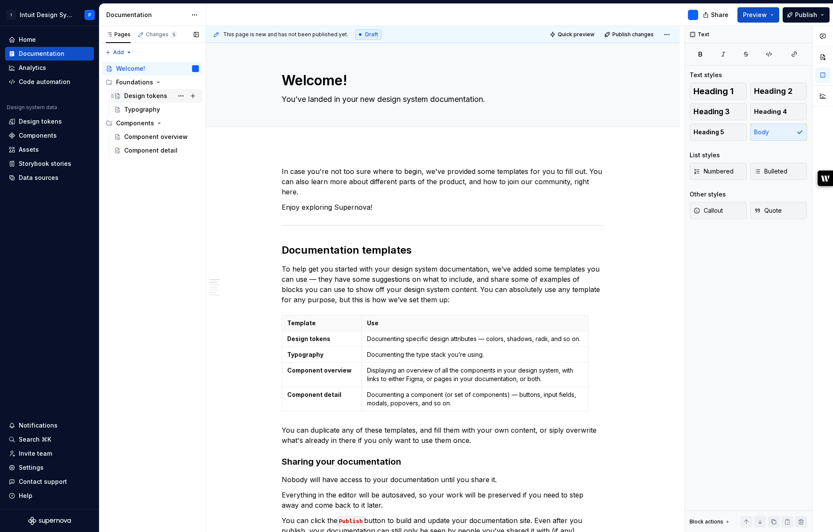 Image resolution: width=833 pixels, height=532 pixels. I want to click on button: Publish changes, so click(629, 35).